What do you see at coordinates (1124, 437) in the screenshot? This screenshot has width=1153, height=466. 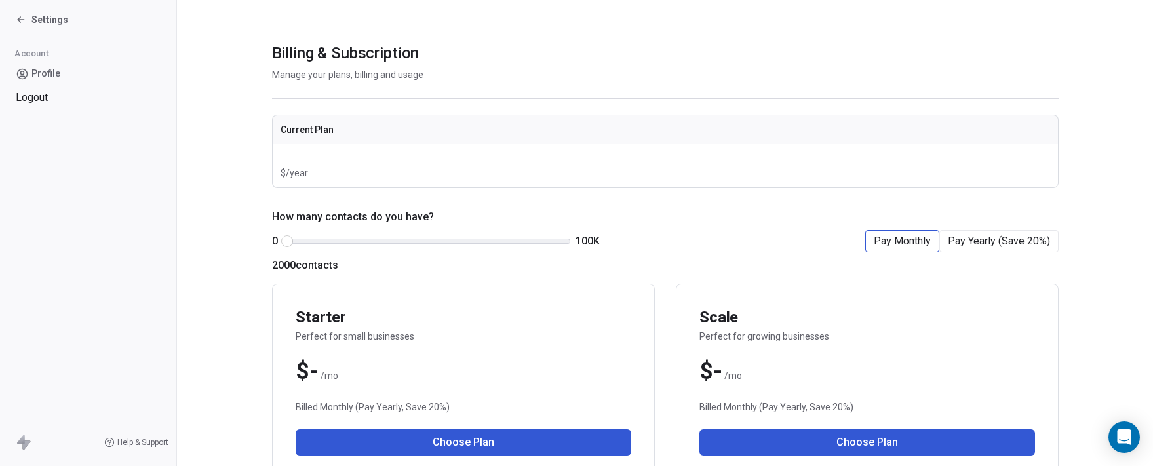 I see `div: Open Intercom Messenger` at bounding box center [1124, 437].